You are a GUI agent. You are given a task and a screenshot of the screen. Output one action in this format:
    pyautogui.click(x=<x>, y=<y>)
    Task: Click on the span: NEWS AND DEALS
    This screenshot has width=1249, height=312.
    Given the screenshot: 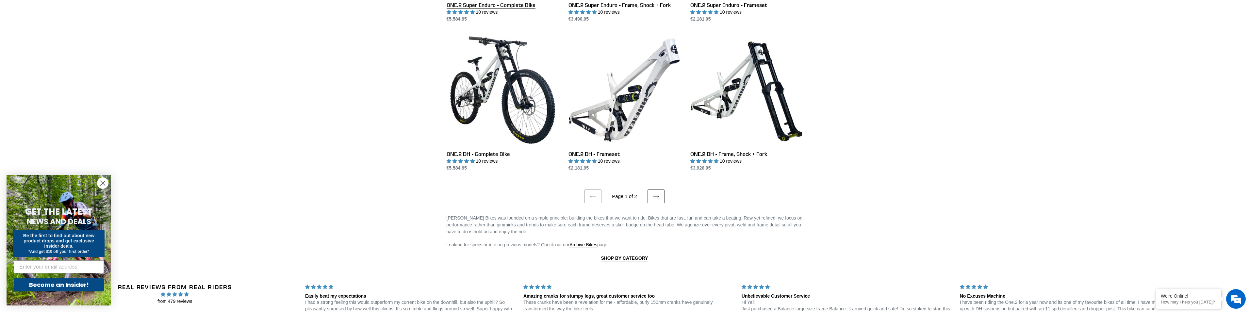 What is the action you would take?
    pyautogui.click(x=59, y=222)
    